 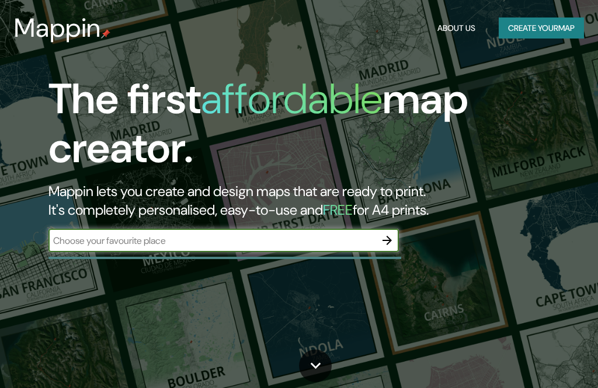 I want to click on h1: The first map creator., so click(x=287, y=129).